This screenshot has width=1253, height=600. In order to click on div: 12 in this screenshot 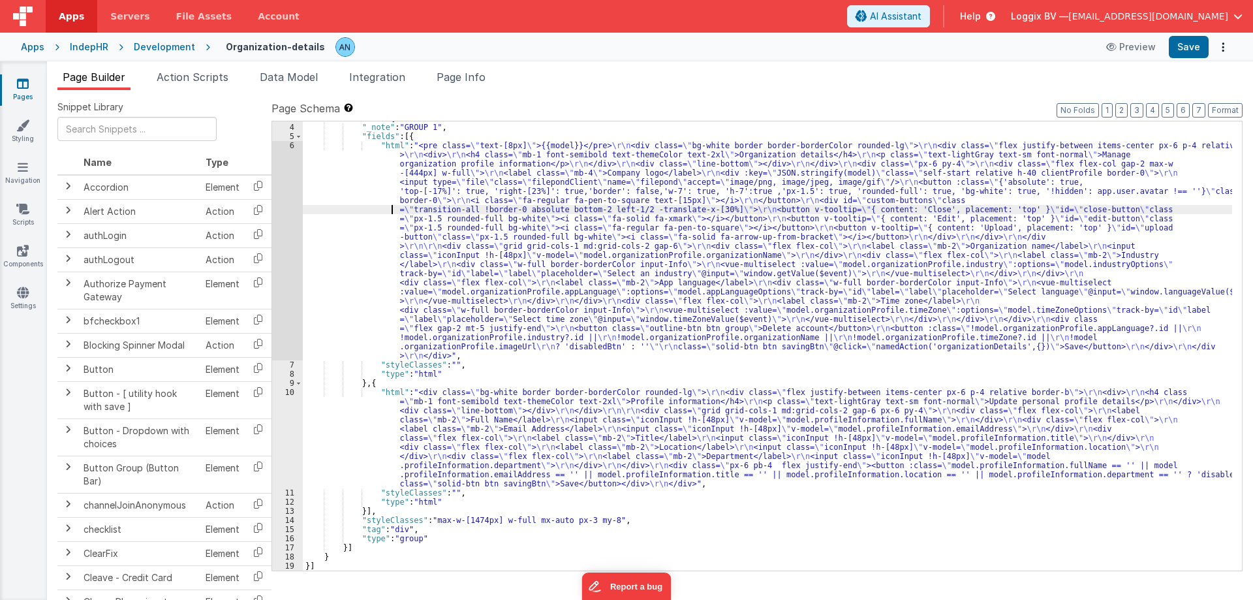, I will do `click(287, 502)`.